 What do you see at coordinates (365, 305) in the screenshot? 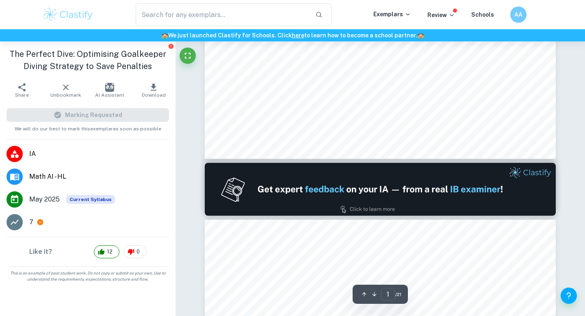
I see `span: rounding my onal answers to three signiocant ogures (3 s.f.) where relevant for` at bounding box center [365, 305].